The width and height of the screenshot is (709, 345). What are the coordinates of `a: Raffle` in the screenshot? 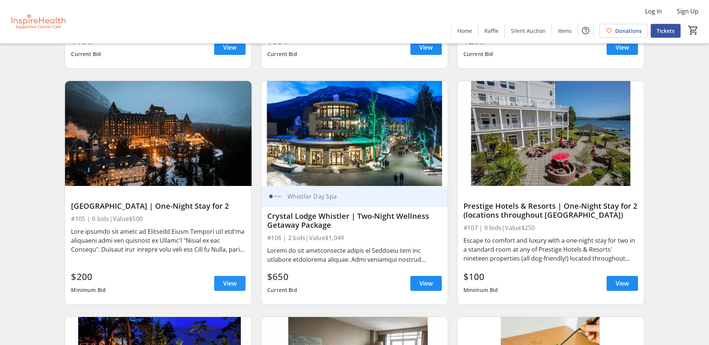 It's located at (492, 31).